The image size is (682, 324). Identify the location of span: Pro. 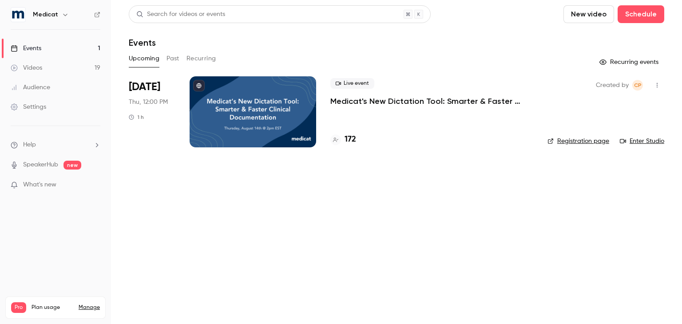
(19, 308).